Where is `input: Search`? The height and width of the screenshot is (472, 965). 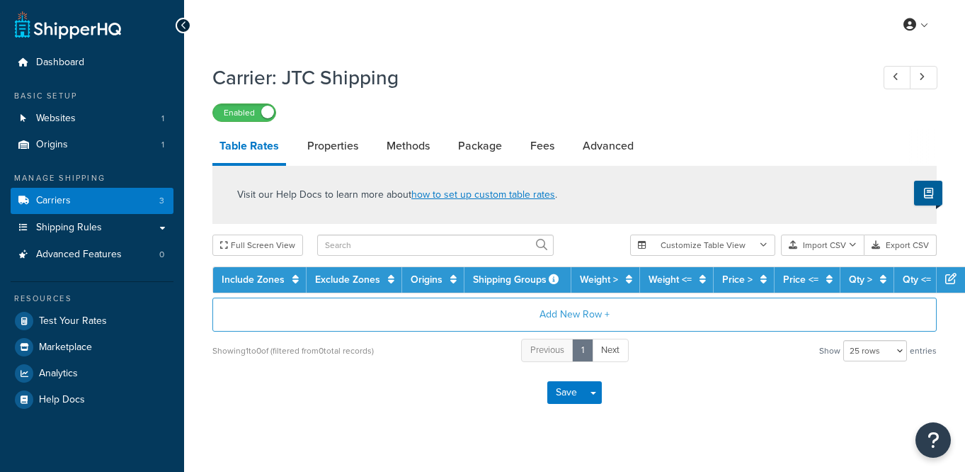
input: Search is located at coordinates (435, 245).